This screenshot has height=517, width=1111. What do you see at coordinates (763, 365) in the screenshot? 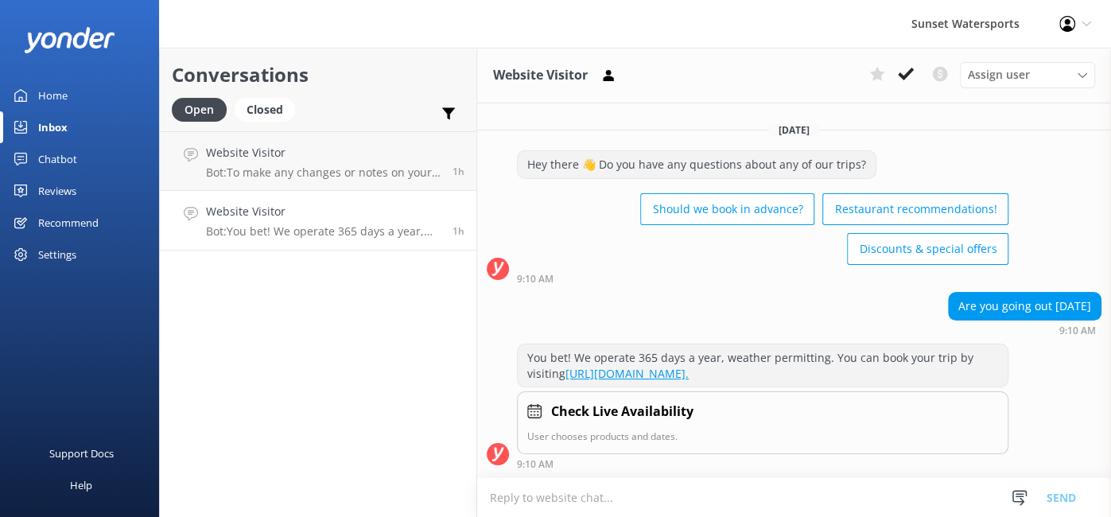
I see `div: You bet! We operate 365 days a year, weather permitting. You can book your trip by visiting` at bounding box center [763, 365].